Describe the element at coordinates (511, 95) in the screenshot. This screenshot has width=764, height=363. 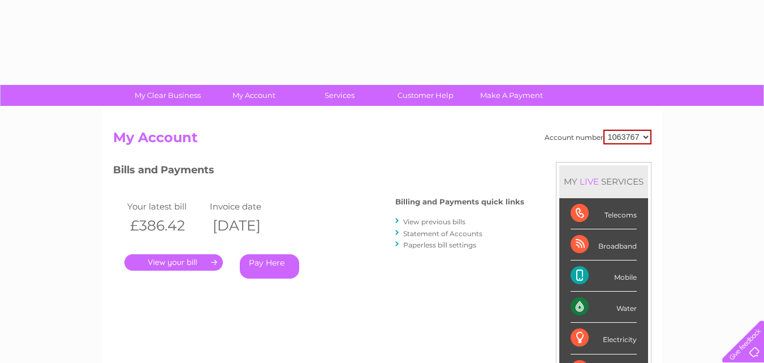
I see `a: Make A Payment` at that location.